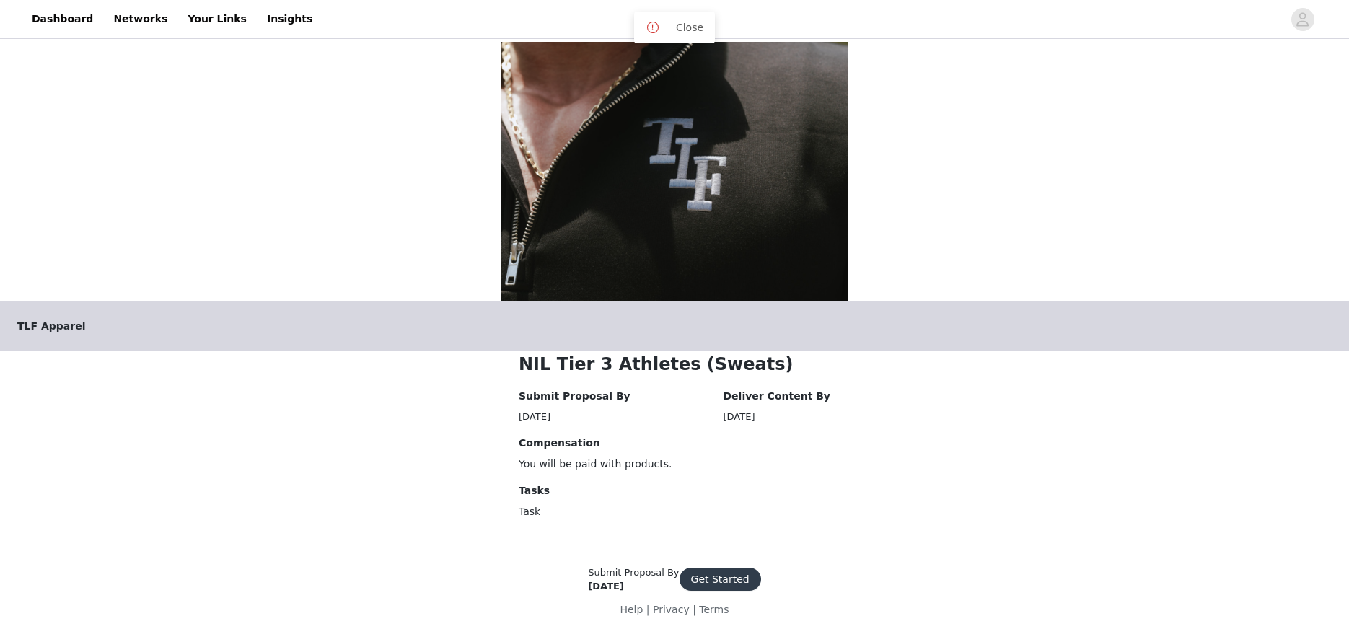 Image resolution: width=1349 pixels, height=634 pixels. I want to click on a: Your Links, so click(217, 19).